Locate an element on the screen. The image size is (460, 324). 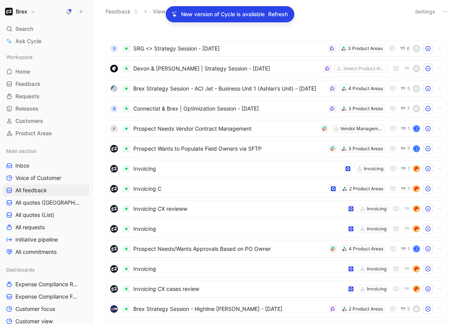
button: Refresh is located at coordinates (278, 14).